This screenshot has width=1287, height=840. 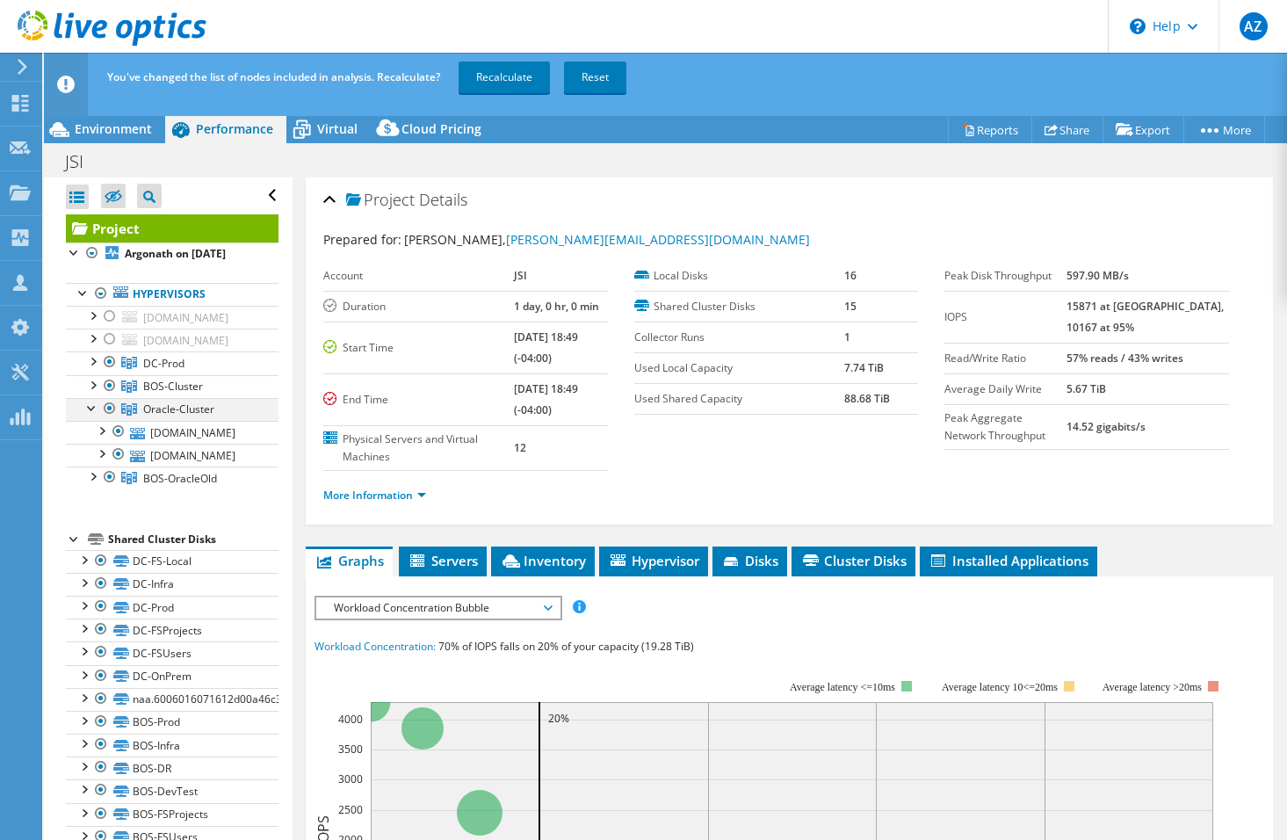 I want to click on span: Details, so click(x=443, y=199).